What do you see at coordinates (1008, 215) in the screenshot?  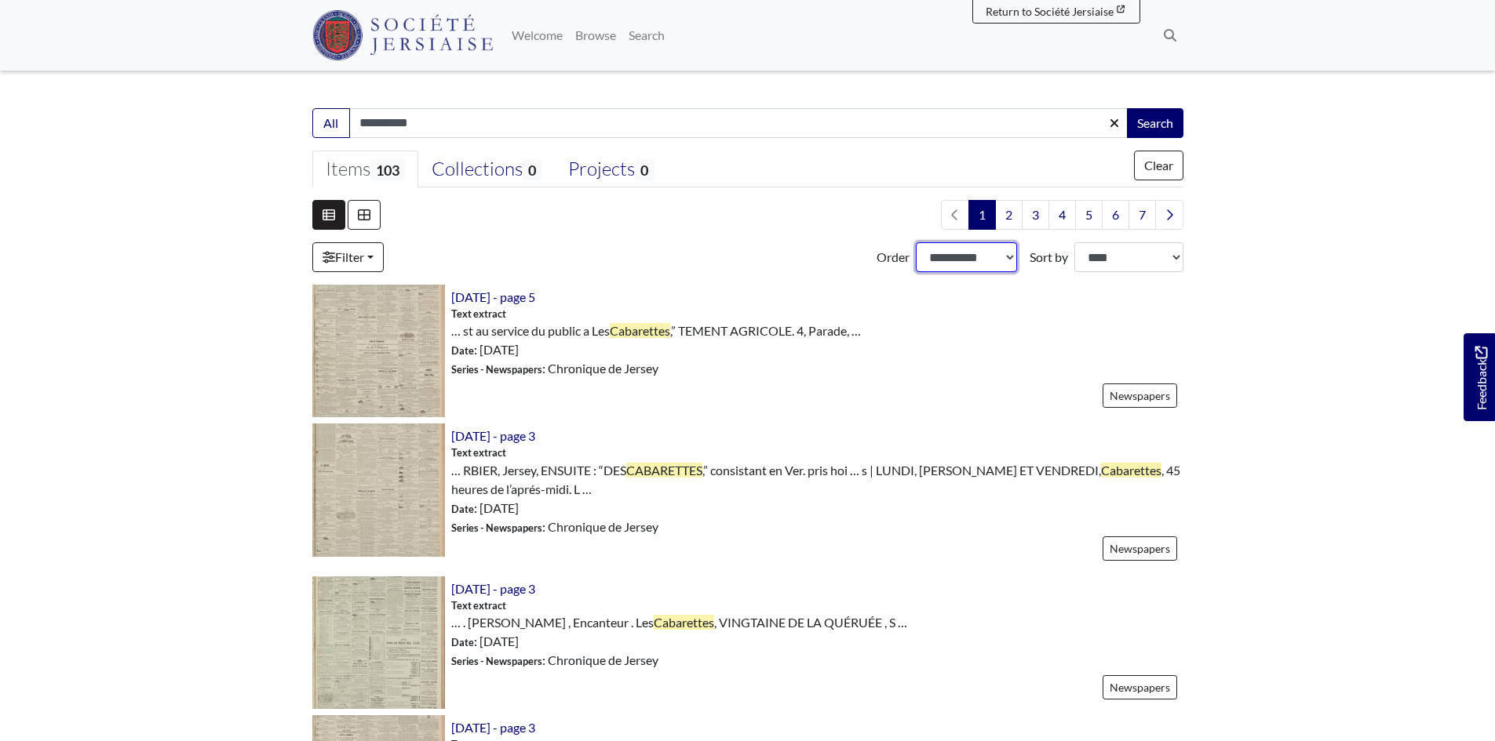 I see `a: Goto page 2` at bounding box center [1008, 215].